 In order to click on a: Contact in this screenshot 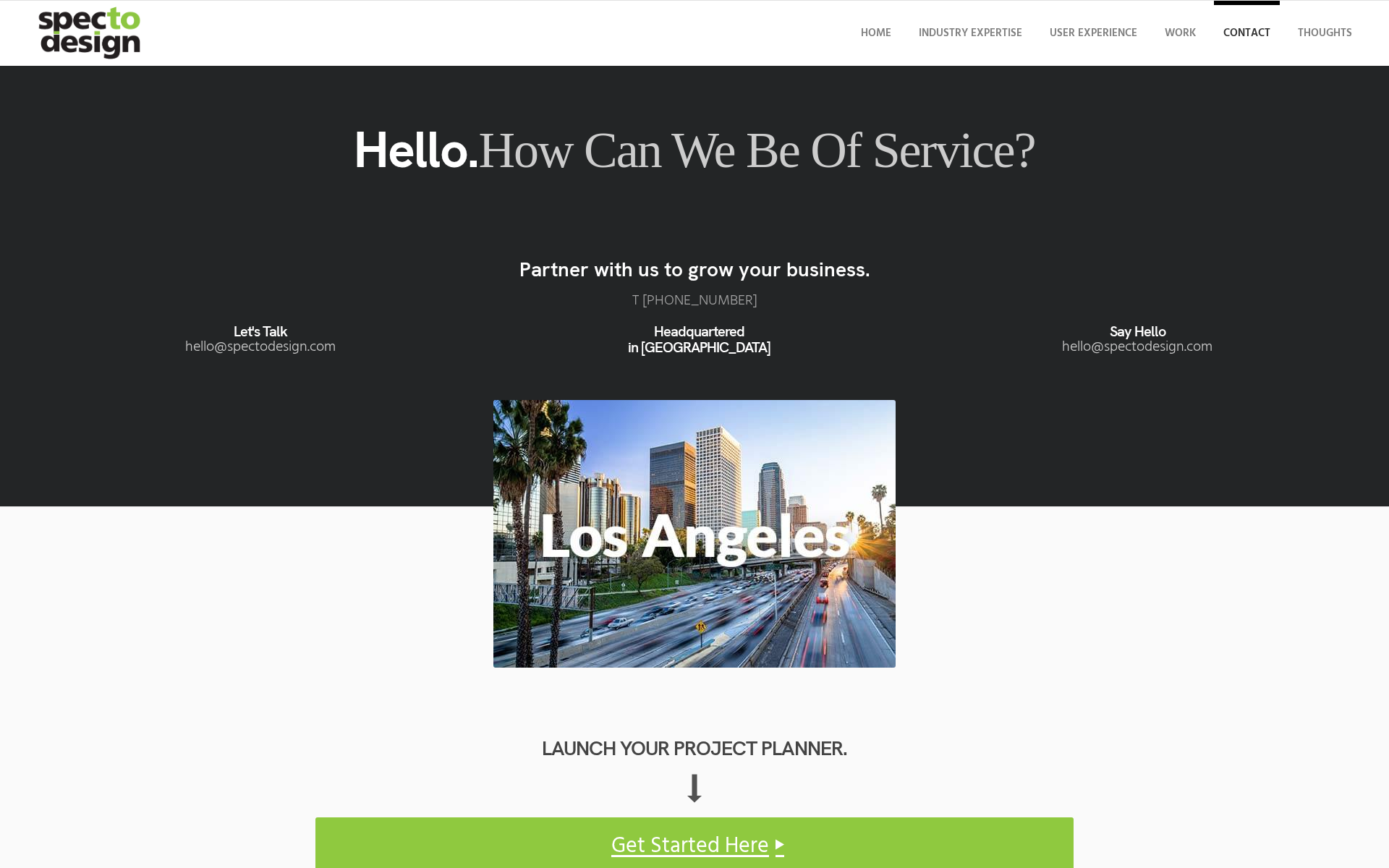, I will do `click(1247, 33)`.